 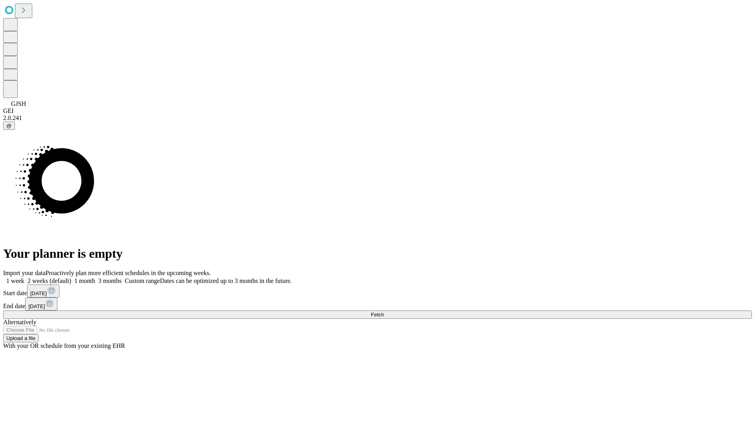 I want to click on span: 2 weeks (default), so click(x=49, y=281).